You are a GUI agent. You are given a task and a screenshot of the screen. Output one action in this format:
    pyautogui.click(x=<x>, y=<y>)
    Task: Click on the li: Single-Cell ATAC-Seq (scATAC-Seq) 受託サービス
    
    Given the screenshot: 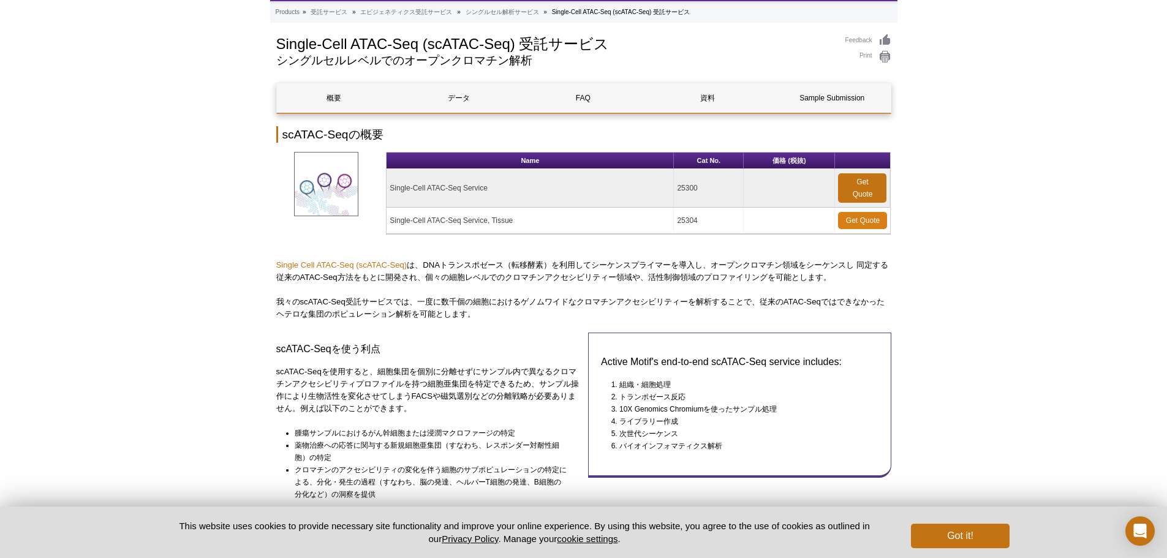 What is the action you would take?
    pyautogui.click(x=621, y=12)
    